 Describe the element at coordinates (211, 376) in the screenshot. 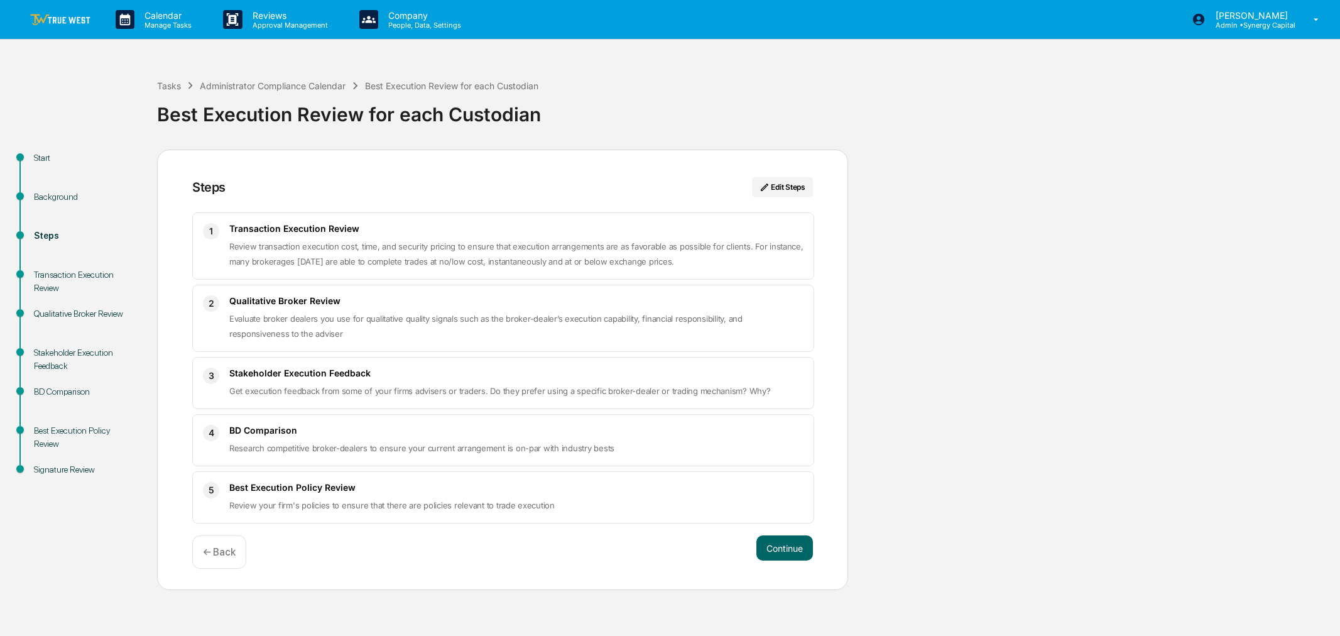

I see `span: 3` at that location.